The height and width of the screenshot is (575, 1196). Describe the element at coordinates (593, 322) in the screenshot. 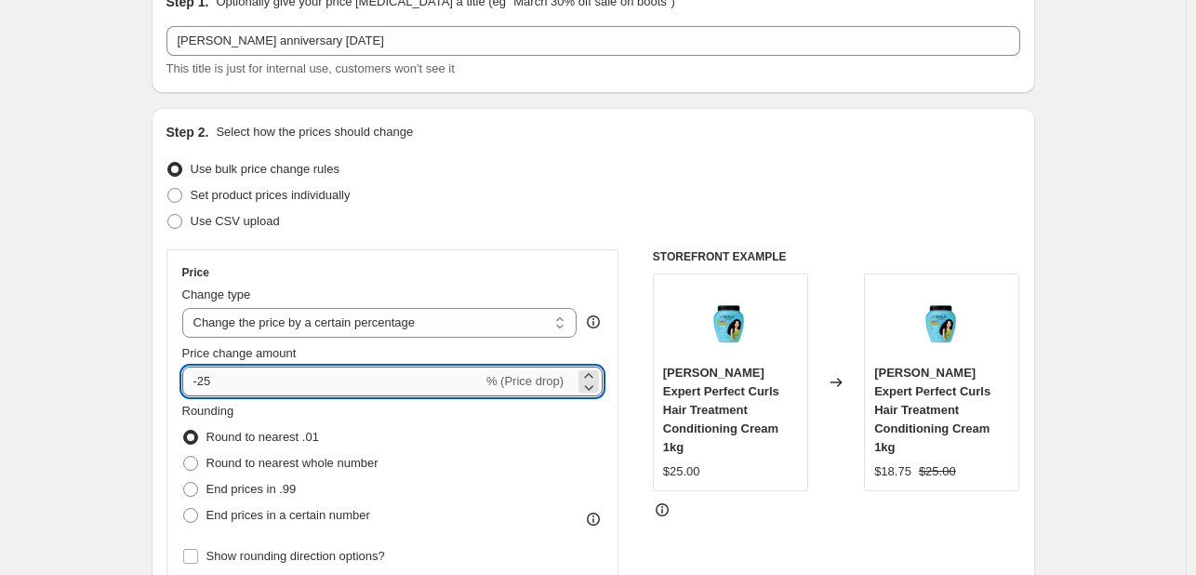

I see `div: help` at that location.